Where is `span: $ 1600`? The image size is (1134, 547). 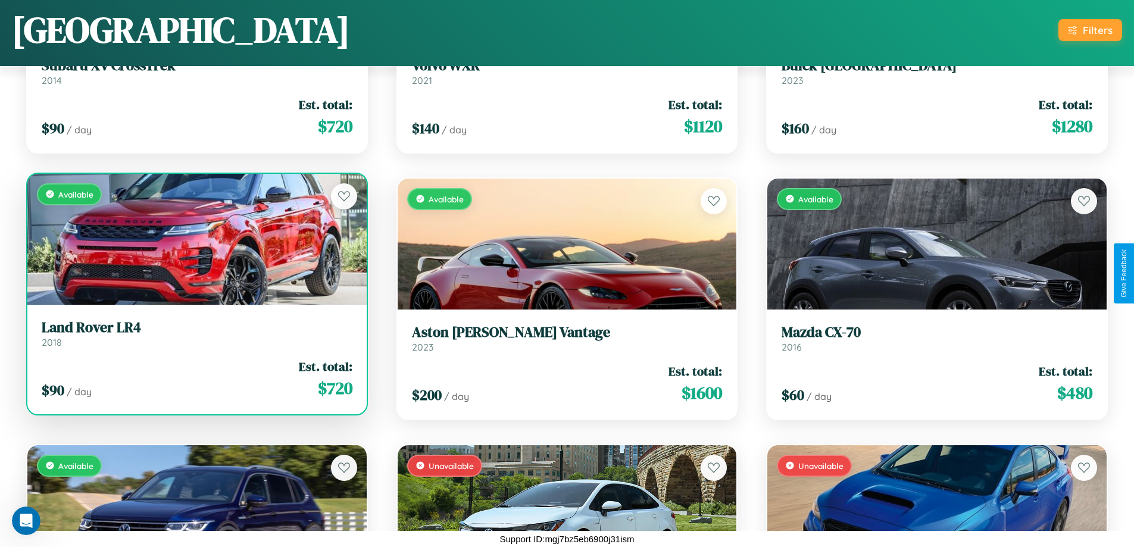
span: $ 1600 is located at coordinates (702, 393).